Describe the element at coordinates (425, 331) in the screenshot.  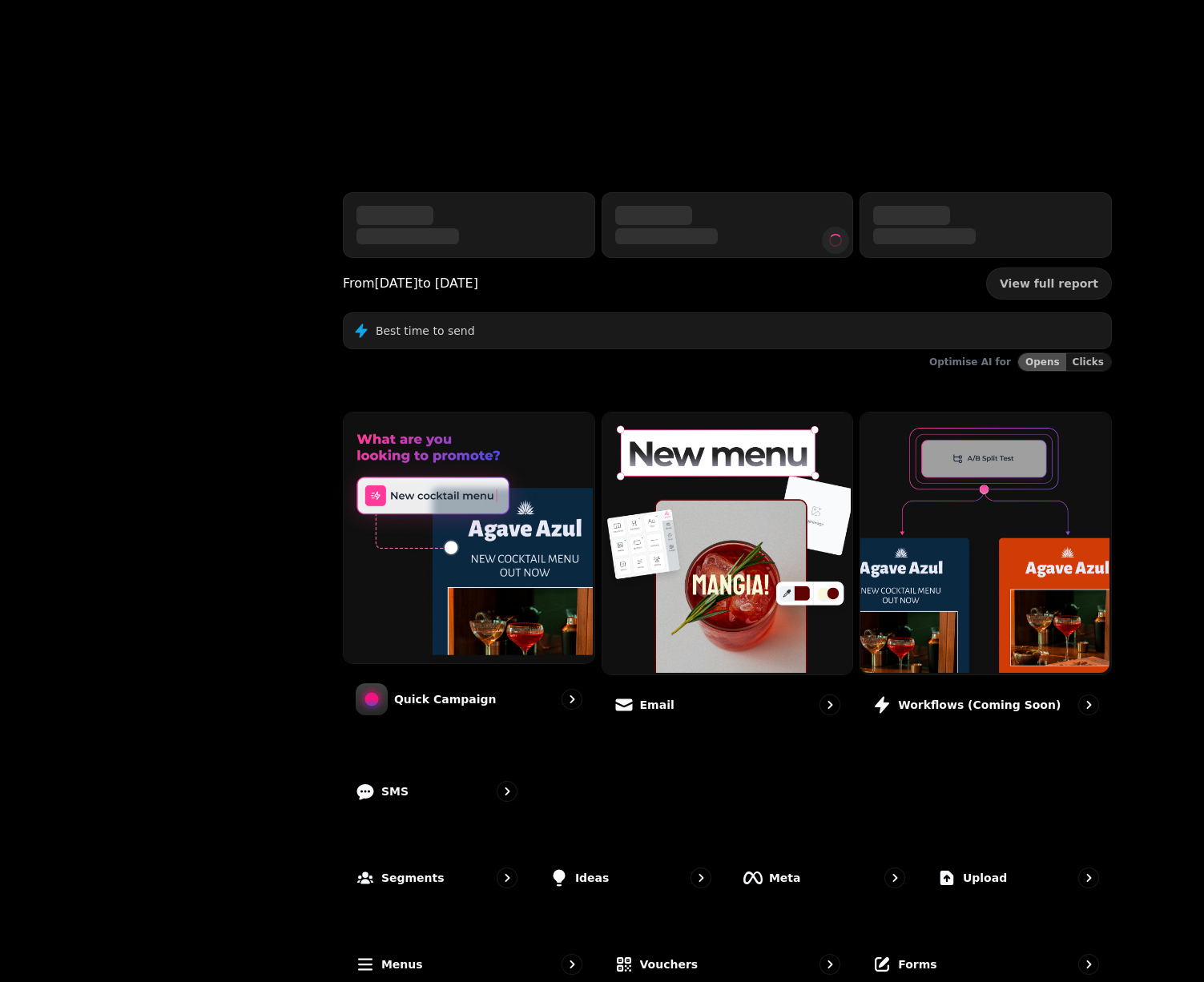
I see `p: Best time to send` at that location.